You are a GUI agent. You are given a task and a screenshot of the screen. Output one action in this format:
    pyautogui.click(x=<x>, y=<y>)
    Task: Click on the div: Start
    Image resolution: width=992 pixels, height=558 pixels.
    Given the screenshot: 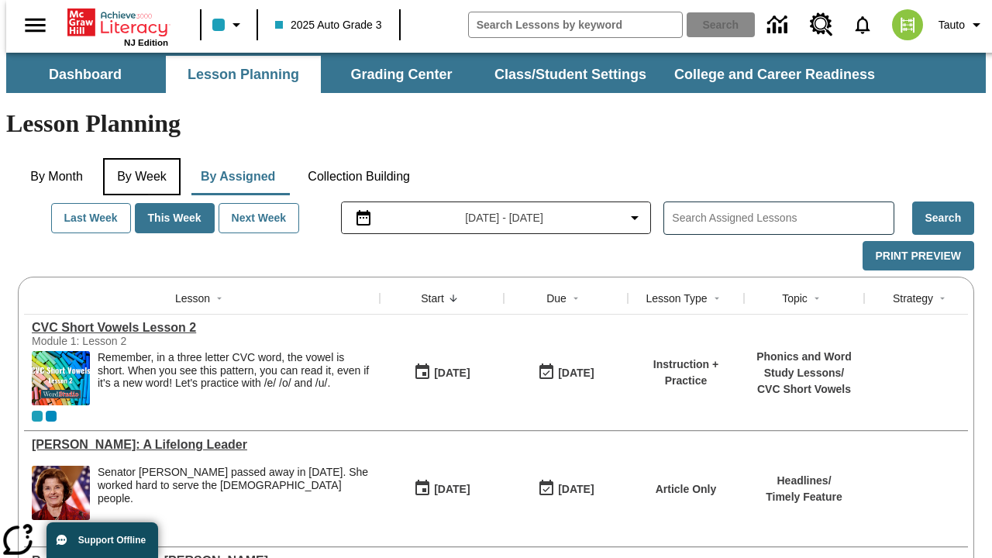 What is the action you would take?
    pyautogui.click(x=432, y=298)
    